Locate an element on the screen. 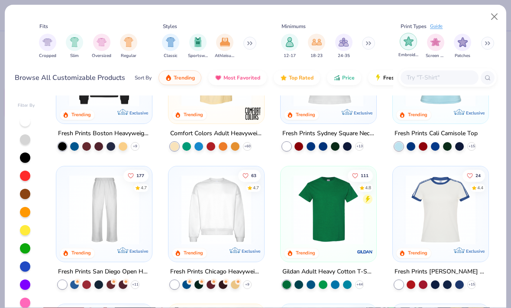  span: 63 is located at coordinates (254, 176).